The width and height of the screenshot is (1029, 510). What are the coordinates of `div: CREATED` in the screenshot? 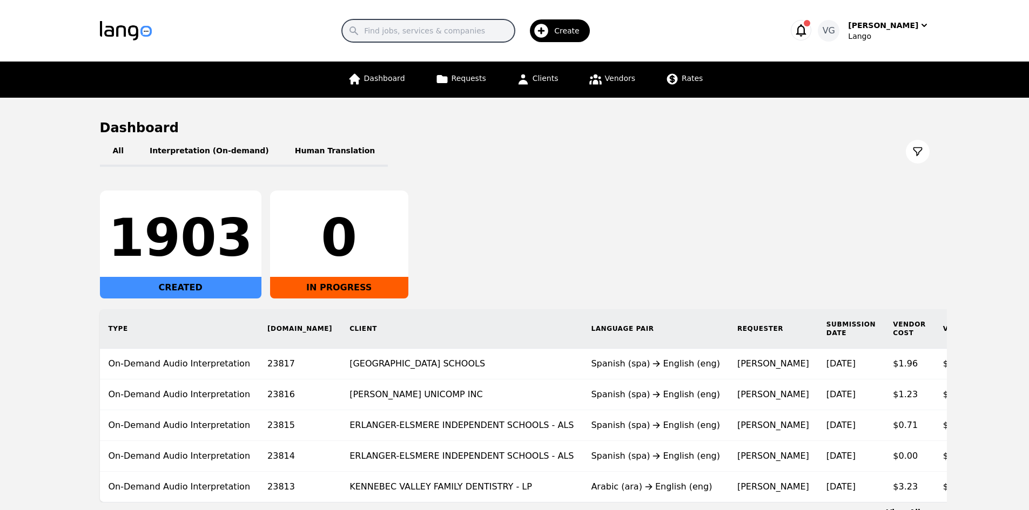 It's located at (180, 288).